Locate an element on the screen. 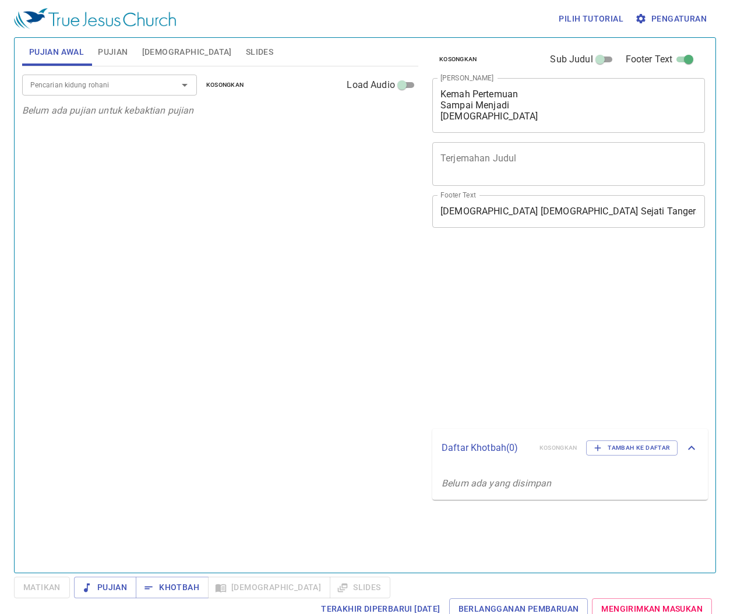  button: Tambah ke Daftar is located at coordinates (632, 448).